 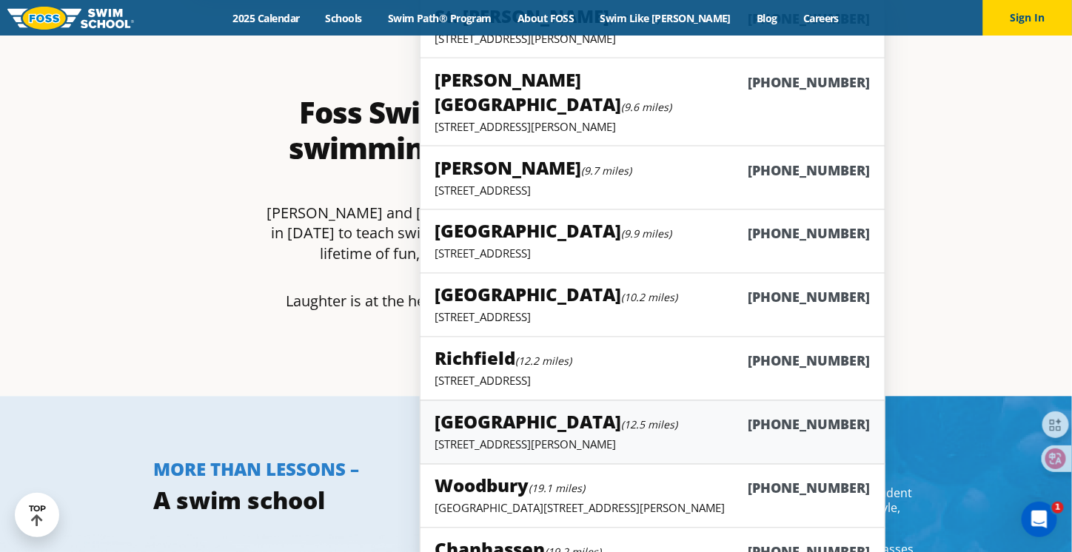 What do you see at coordinates (510, 486) in the screenshot?
I see `h5: Woodbury` at bounding box center [510, 486].